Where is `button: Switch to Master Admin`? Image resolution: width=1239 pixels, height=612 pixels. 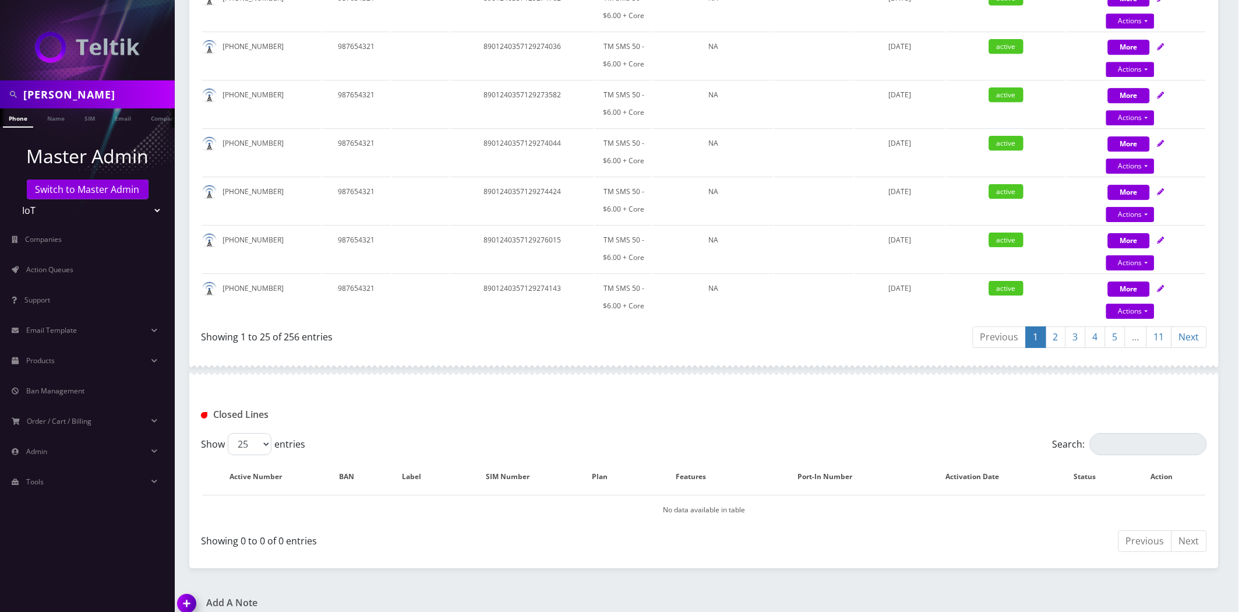 button: Switch to Master Admin is located at coordinates (87, 189).